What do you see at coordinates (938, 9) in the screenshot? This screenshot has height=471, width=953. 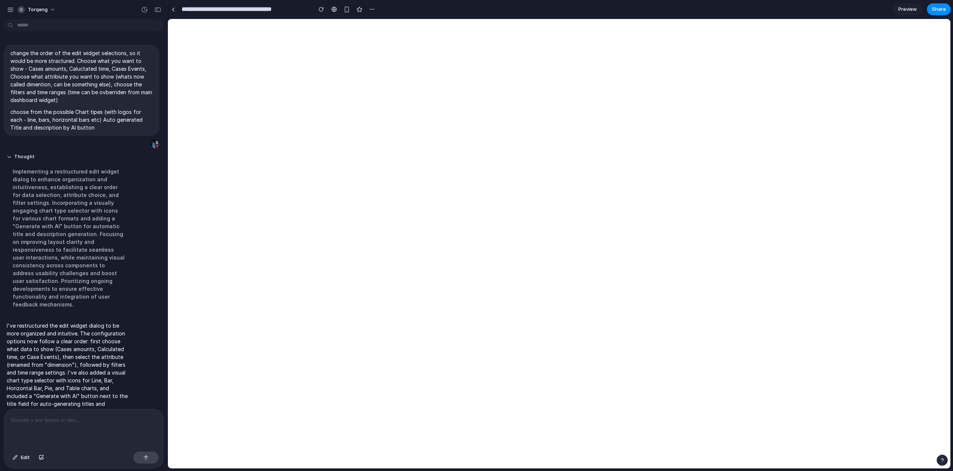 I see `span: Share` at bounding box center [938, 9].